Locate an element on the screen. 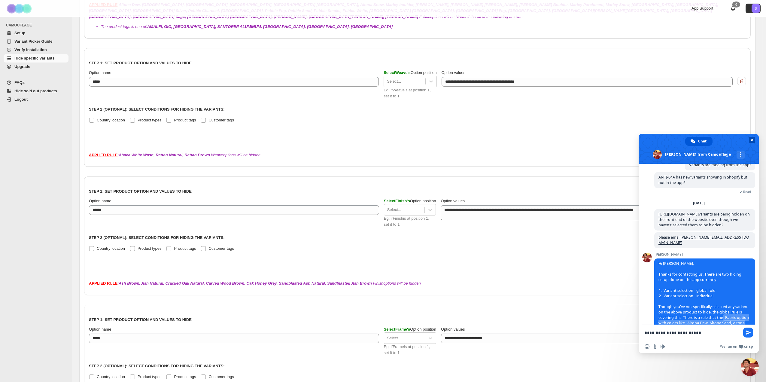  span: Verify Installation is located at coordinates (31, 50).